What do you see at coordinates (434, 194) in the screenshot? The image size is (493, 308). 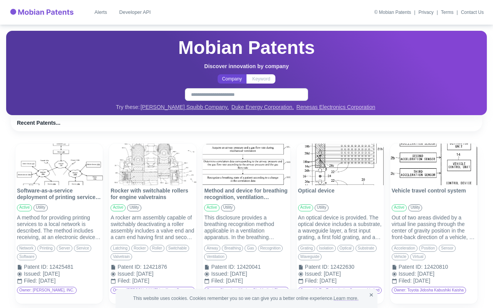 I see `p: Vehicle travel control system` at bounding box center [434, 194].